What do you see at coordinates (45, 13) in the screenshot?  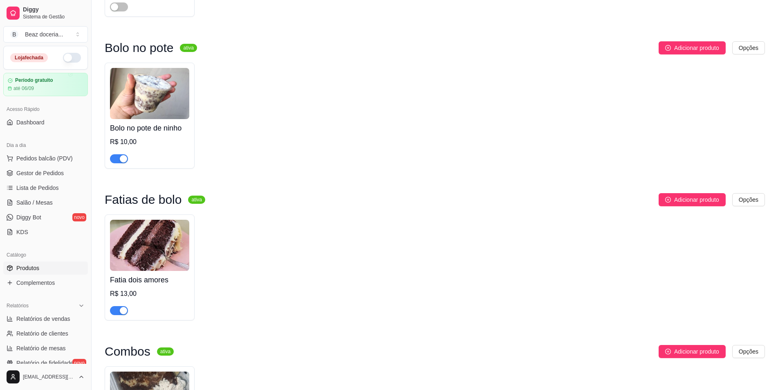 I see `a: DiggySistema de Gestão` at bounding box center [45, 13].